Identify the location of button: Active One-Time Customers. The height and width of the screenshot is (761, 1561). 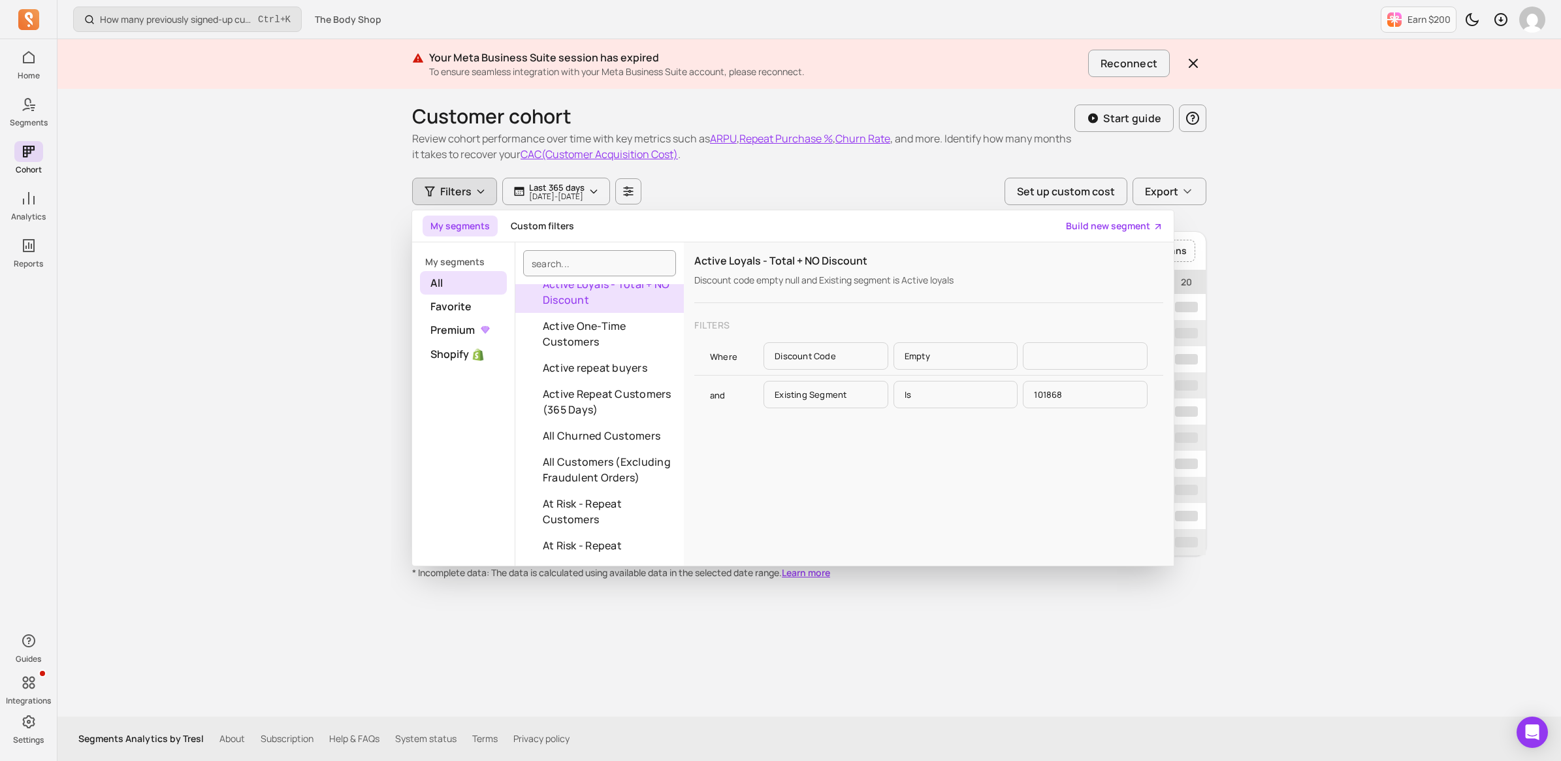
(599, 334).